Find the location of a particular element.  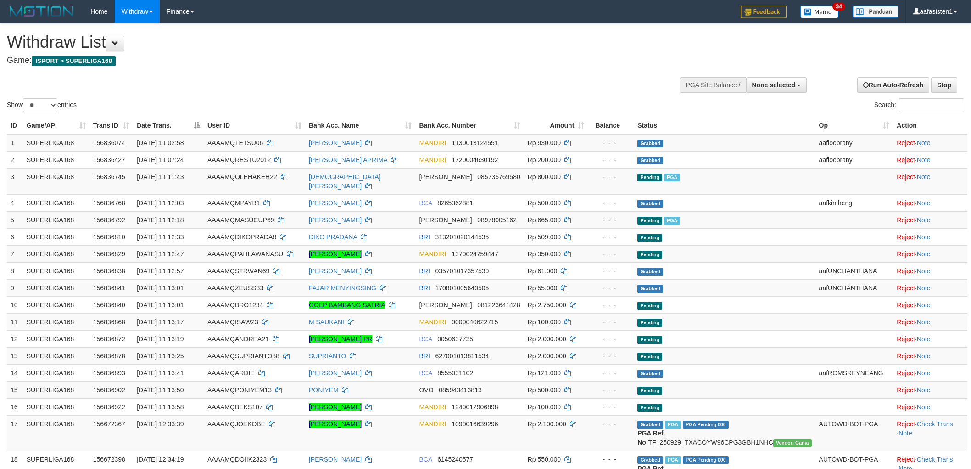

span: Copy 1130013124551 to clipboard is located at coordinates (475, 143).